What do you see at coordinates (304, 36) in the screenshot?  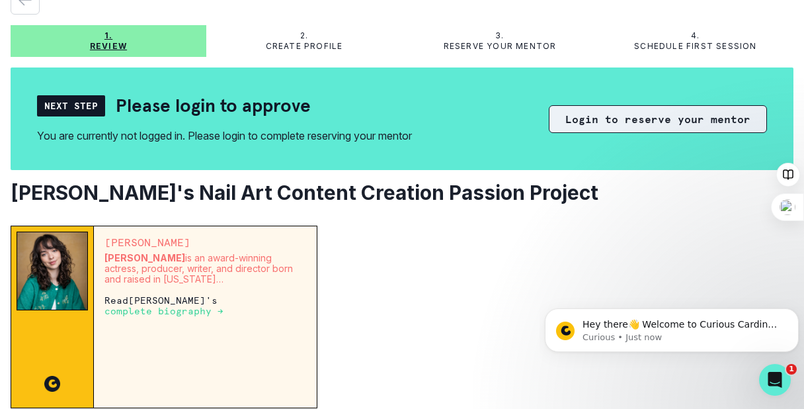 I see `p: 2.` at bounding box center [304, 36].